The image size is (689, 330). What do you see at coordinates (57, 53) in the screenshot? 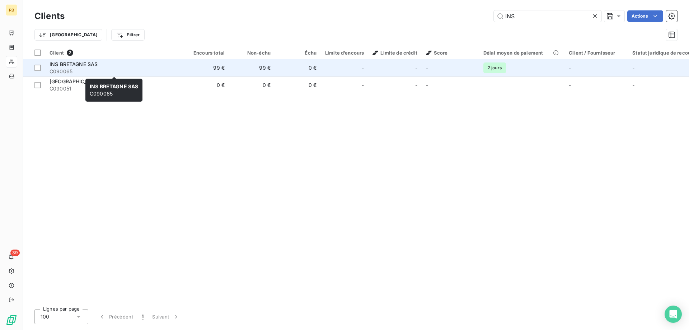
I see `span: Client` at bounding box center [57, 53].